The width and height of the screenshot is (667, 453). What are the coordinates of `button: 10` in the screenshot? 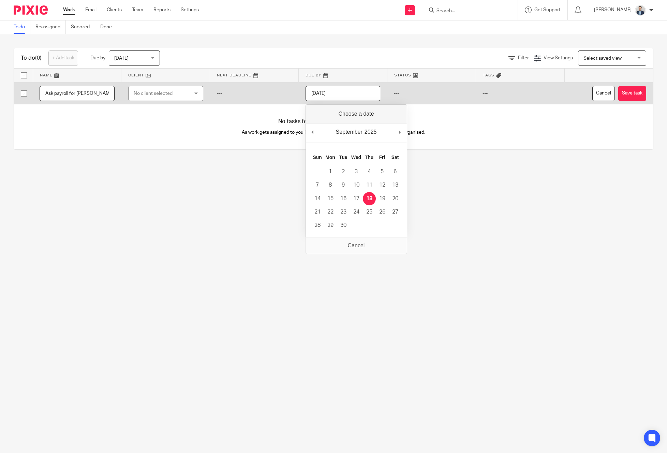 It's located at (356, 185).